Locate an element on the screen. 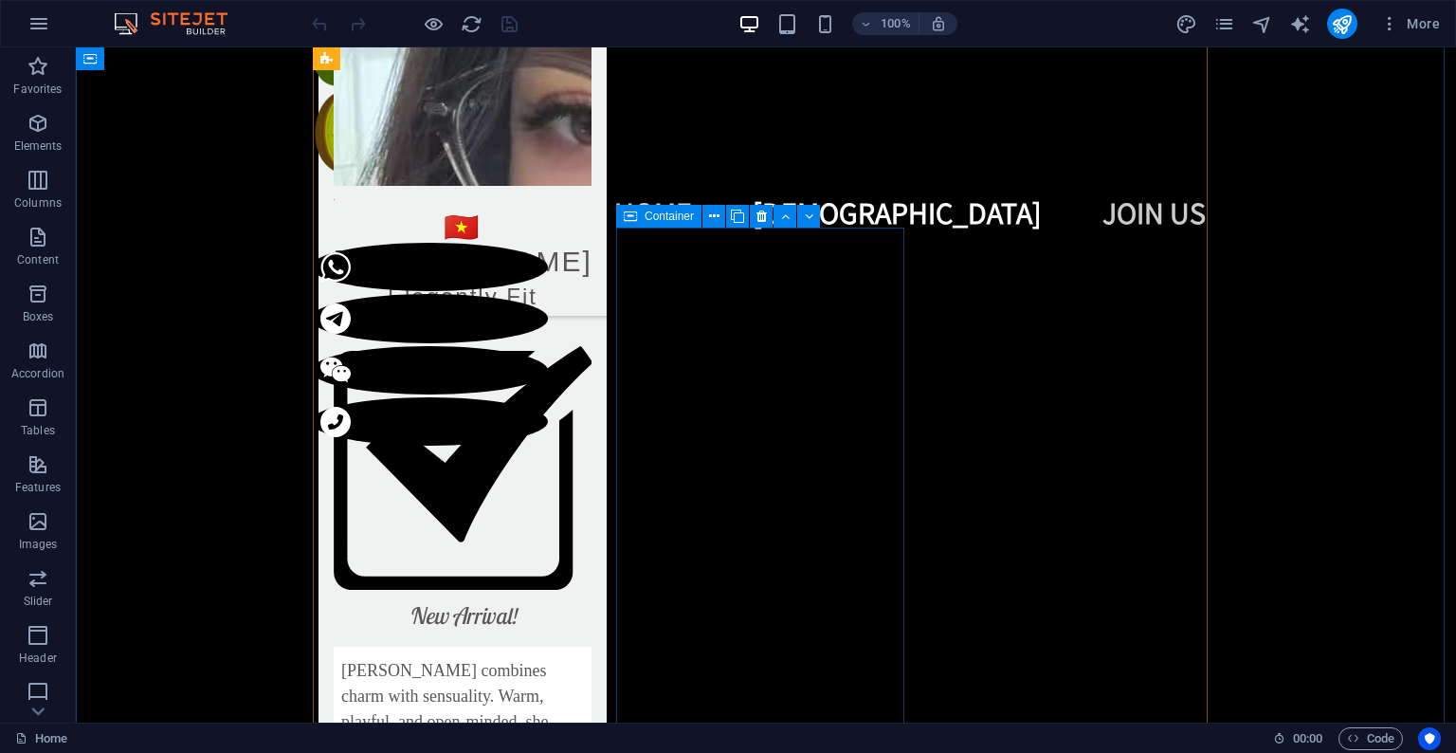 The height and width of the screenshot is (753, 1456). i: AI Writer is located at coordinates (1299, 24).